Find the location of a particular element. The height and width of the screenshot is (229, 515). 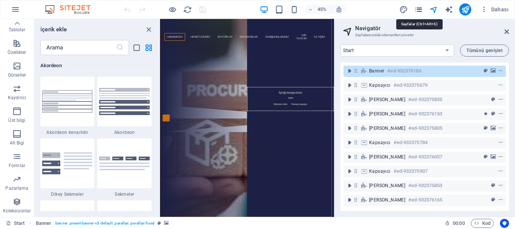

div: Dikey Sekmeler is located at coordinates (67, 168).